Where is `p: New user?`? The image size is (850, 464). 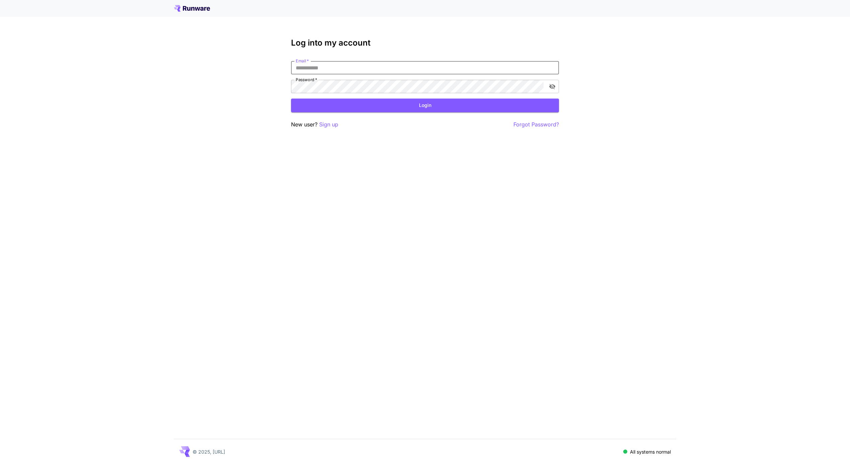 p: New user? is located at coordinates (315, 124).